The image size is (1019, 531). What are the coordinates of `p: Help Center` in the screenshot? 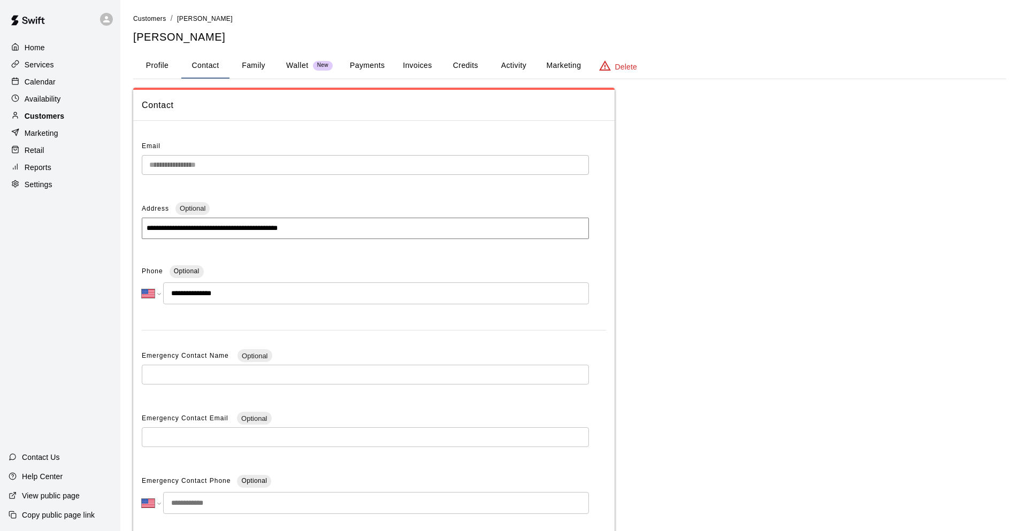 It's located at (42, 477).